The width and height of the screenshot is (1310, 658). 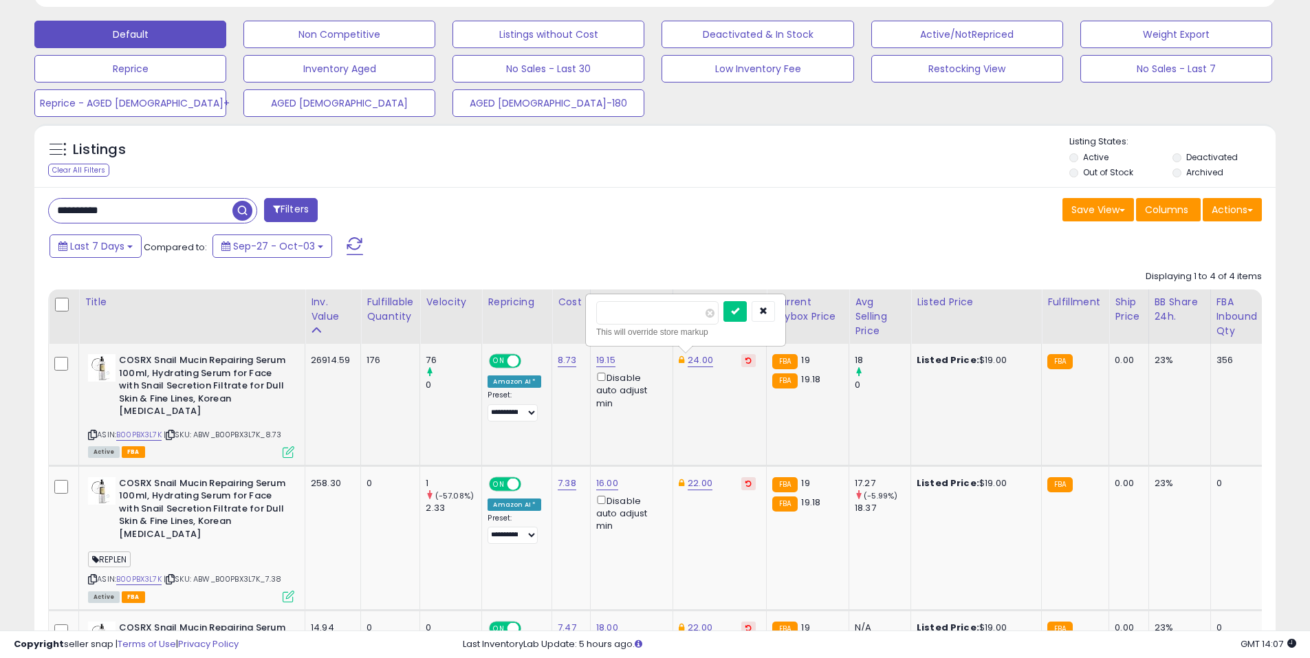 I want to click on a: 19.15, so click(x=606, y=360).